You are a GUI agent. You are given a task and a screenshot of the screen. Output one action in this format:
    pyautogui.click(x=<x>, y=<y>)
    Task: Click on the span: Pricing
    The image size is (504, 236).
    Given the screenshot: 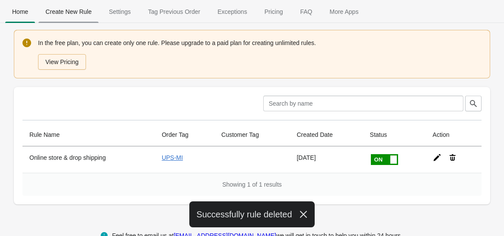 What is the action you would take?
    pyautogui.click(x=274, y=12)
    